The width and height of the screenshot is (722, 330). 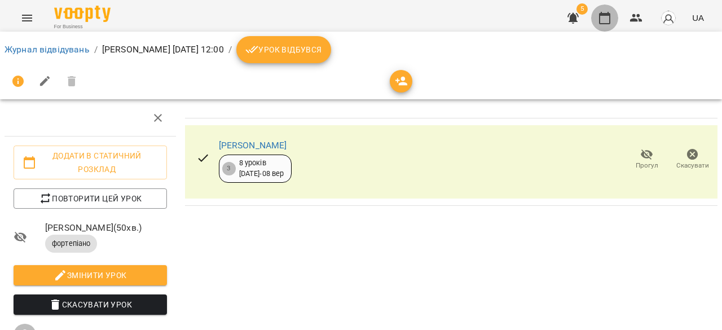 I want to click on span: Скасувати Урок, so click(x=90, y=305).